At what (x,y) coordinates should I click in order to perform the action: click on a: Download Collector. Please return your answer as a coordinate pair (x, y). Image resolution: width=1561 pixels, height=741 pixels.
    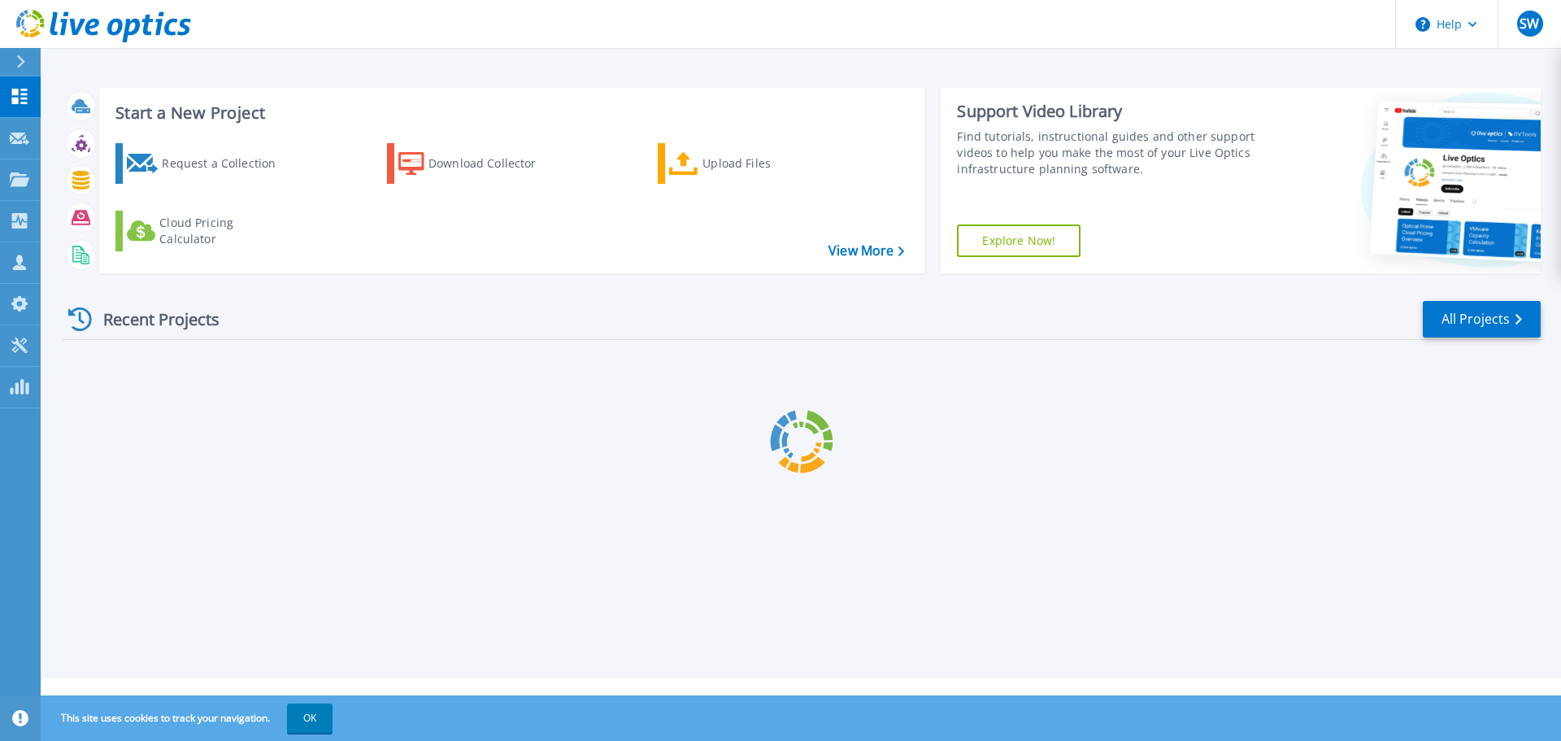
    Looking at the image, I should click on (477, 163).